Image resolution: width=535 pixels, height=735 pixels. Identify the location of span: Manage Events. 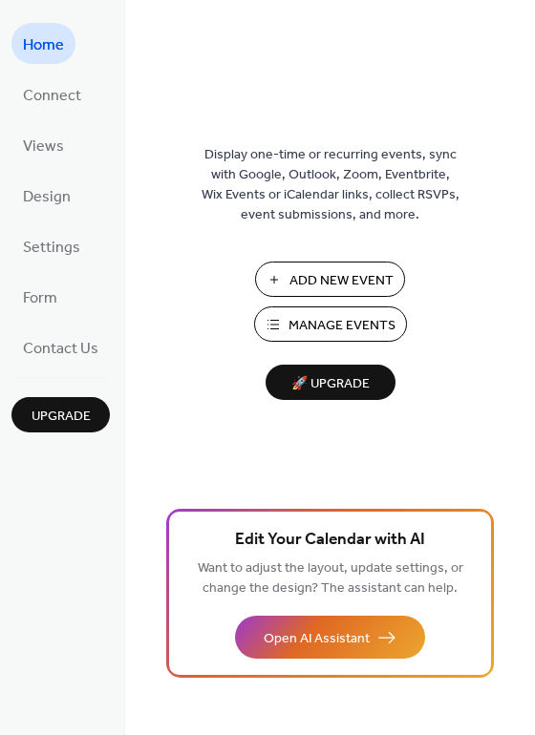
(342, 326).